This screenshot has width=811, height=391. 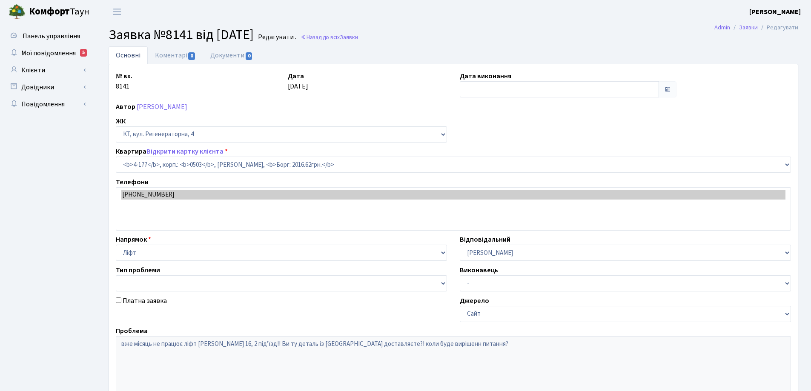 What do you see at coordinates (17, 12) in the screenshot?
I see `img: logo.png` at bounding box center [17, 12].